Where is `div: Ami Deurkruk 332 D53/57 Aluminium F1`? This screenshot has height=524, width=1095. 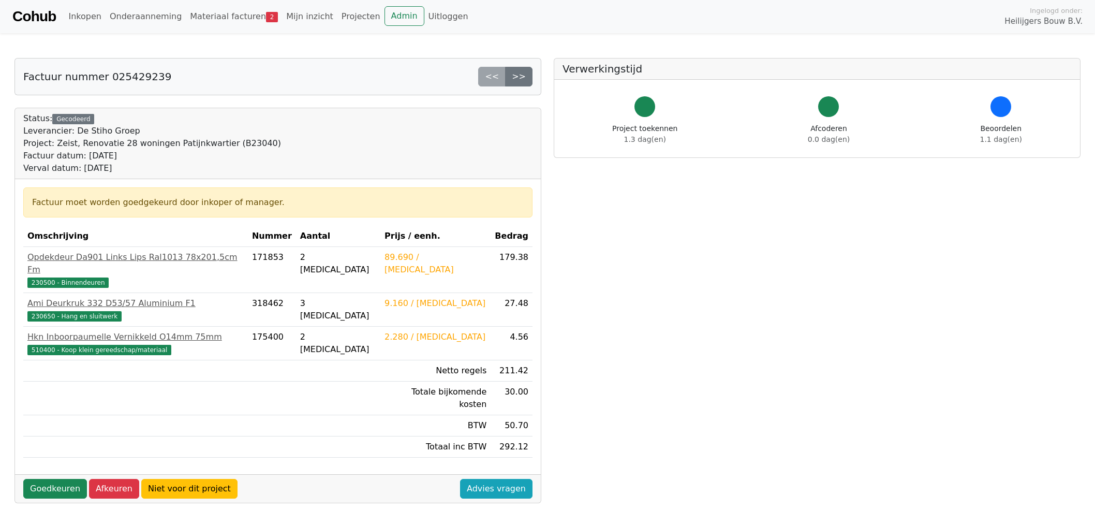 div: Ami Deurkruk 332 D53/57 Aluminium F1 is located at coordinates (136, 303).